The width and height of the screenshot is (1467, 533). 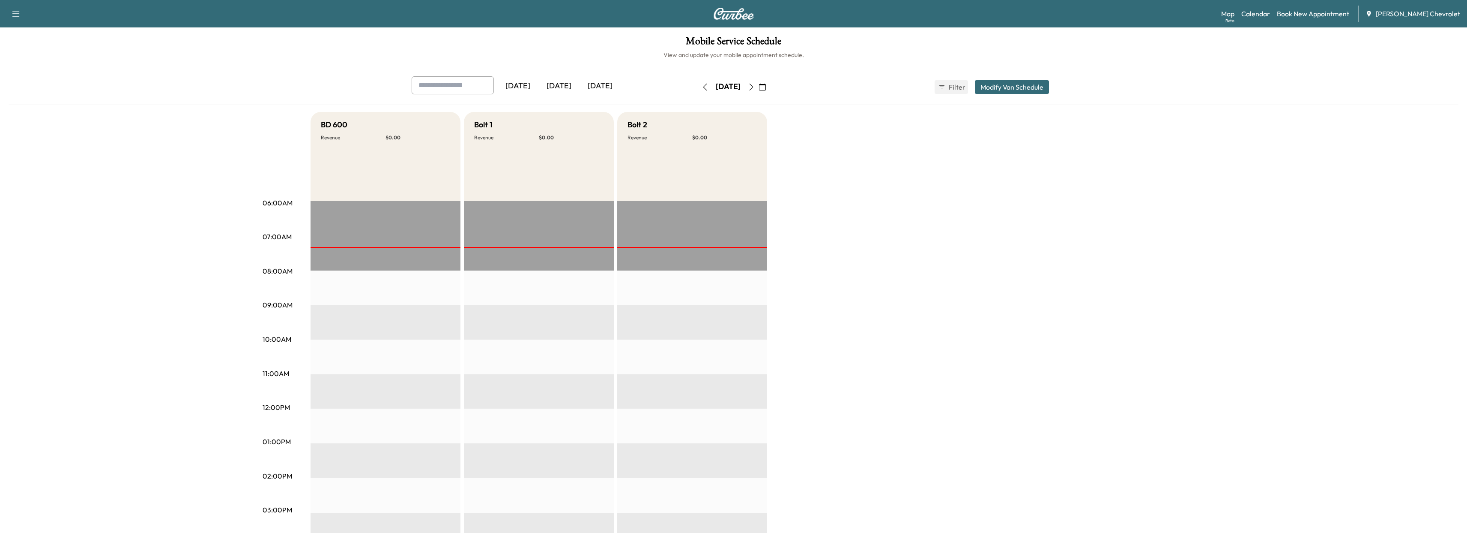 I want to click on h5: BD 600, so click(x=334, y=125).